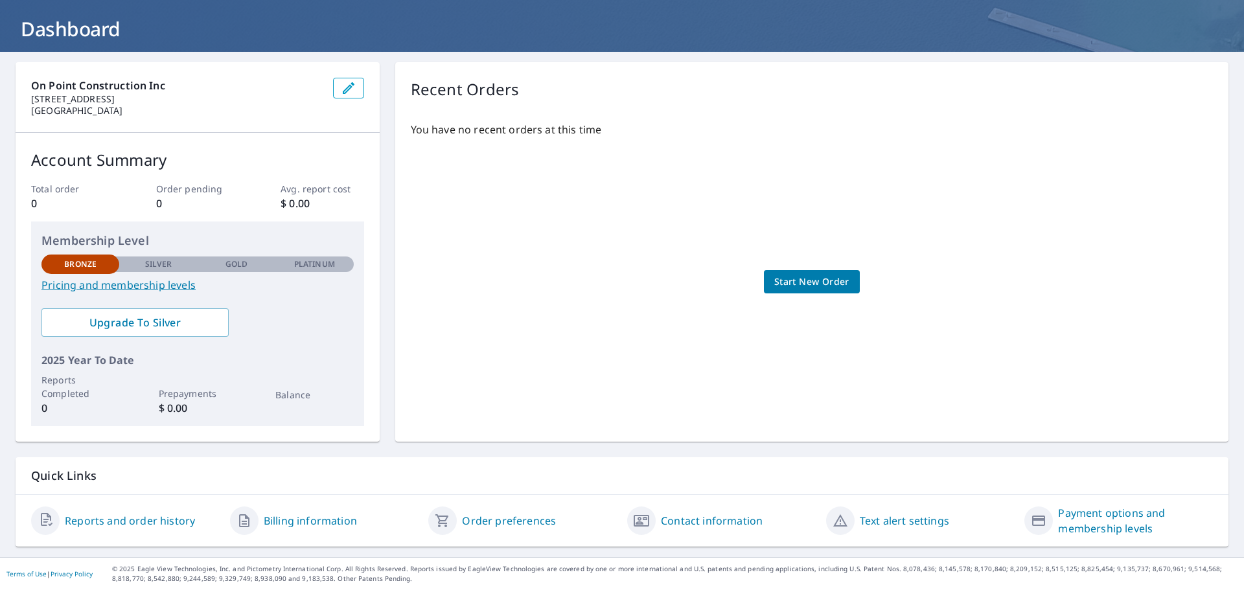  What do you see at coordinates (812, 130) in the screenshot?
I see `p: You have no recent orders at this time` at bounding box center [812, 130].